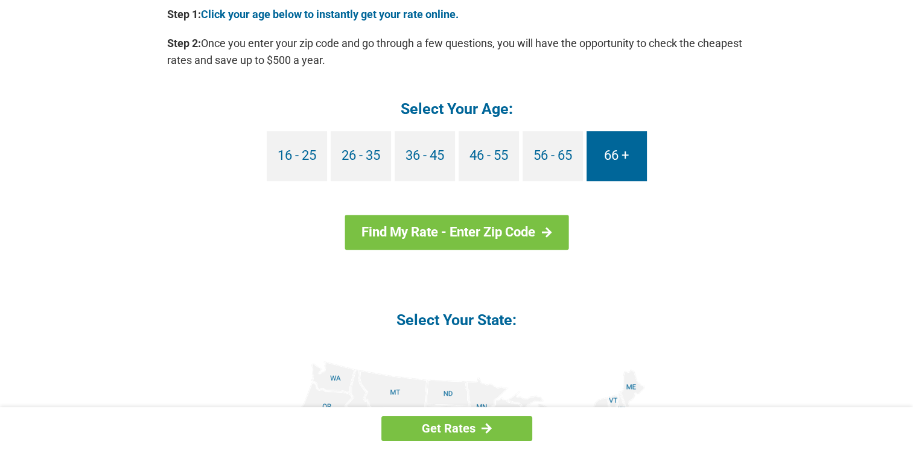 The height and width of the screenshot is (450, 913). I want to click on a: 16 - 25, so click(297, 156).